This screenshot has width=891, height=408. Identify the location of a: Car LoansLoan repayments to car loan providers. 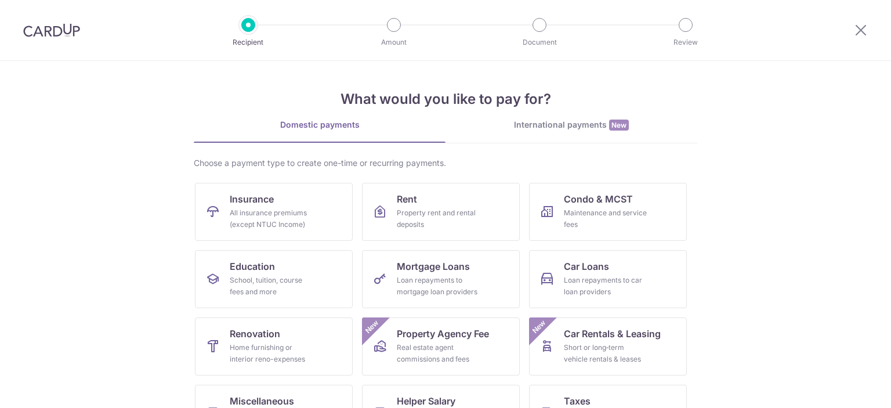
(608, 279).